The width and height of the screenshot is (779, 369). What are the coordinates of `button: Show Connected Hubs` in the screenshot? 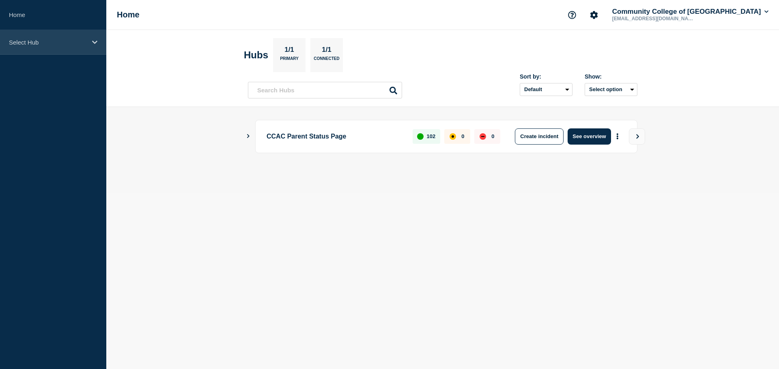 It's located at (248, 136).